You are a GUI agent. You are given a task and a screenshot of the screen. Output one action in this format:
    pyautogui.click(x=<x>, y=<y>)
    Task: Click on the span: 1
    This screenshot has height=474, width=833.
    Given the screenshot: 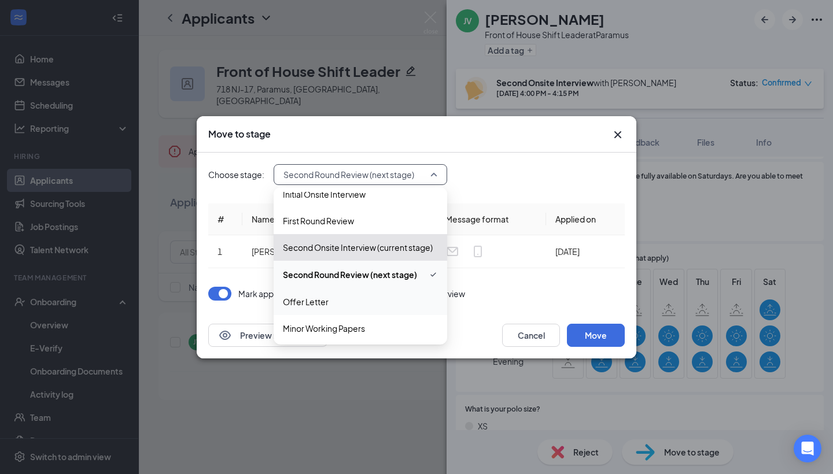 What is the action you would take?
    pyautogui.click(x=220, y=251)
    